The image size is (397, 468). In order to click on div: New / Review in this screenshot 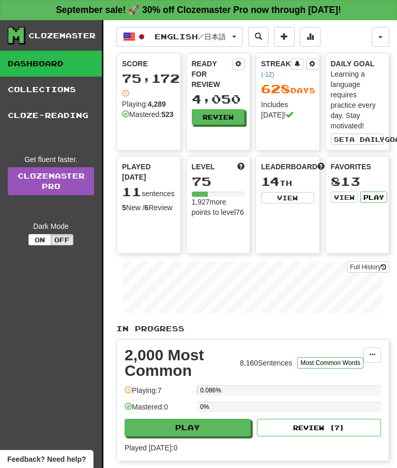, I will do `click(148, 207)`.